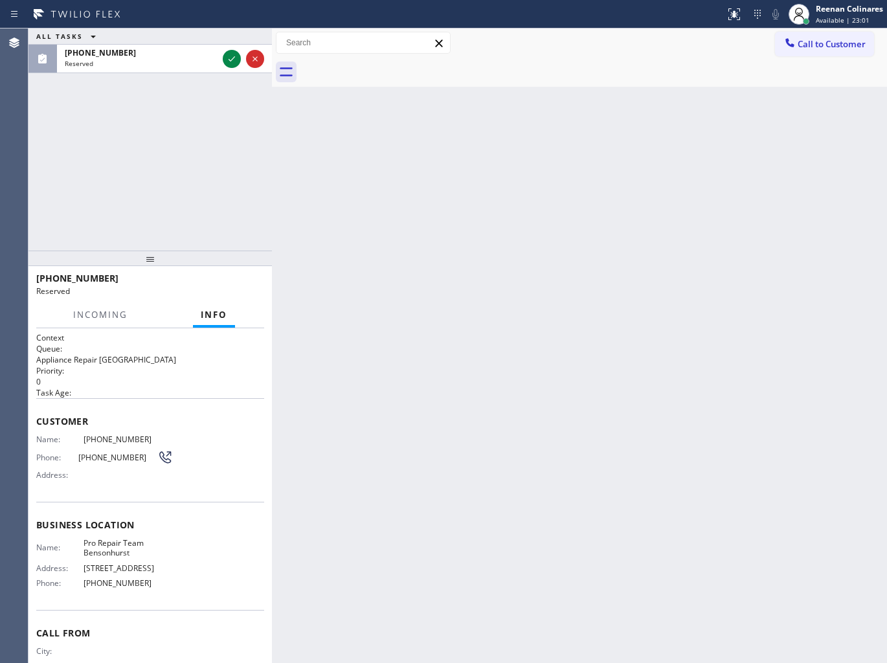  What do you see at coordinates (363, 43) in the screenshot?
I see `input: Search` at bounding box center [363, 43].